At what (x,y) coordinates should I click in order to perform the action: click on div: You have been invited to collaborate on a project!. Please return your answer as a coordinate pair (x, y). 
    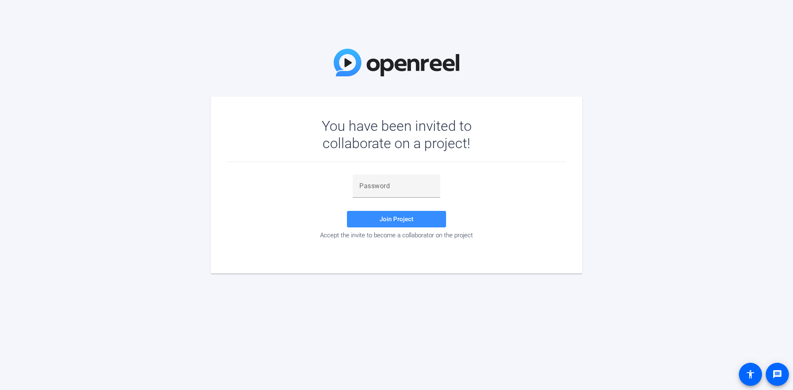
    Looking at the image, I should click on (396, 135).